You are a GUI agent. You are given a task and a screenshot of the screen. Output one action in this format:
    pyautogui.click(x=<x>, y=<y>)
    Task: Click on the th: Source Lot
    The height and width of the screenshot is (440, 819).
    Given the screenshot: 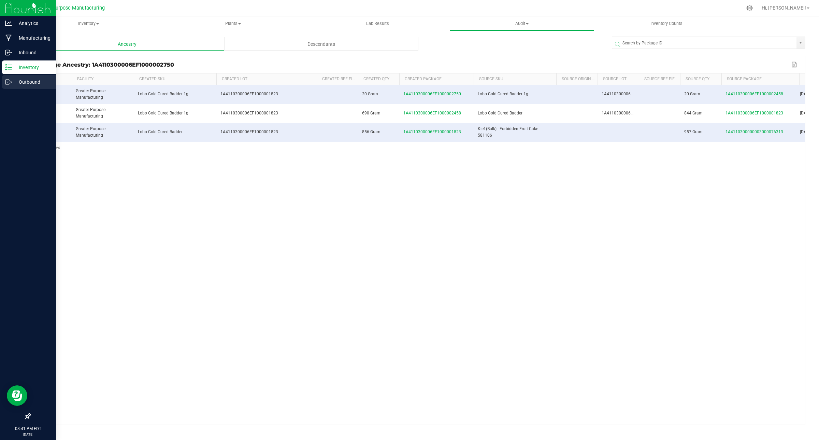 What is the action you would take?
    pyautogui.click(x=618, y=79)
    